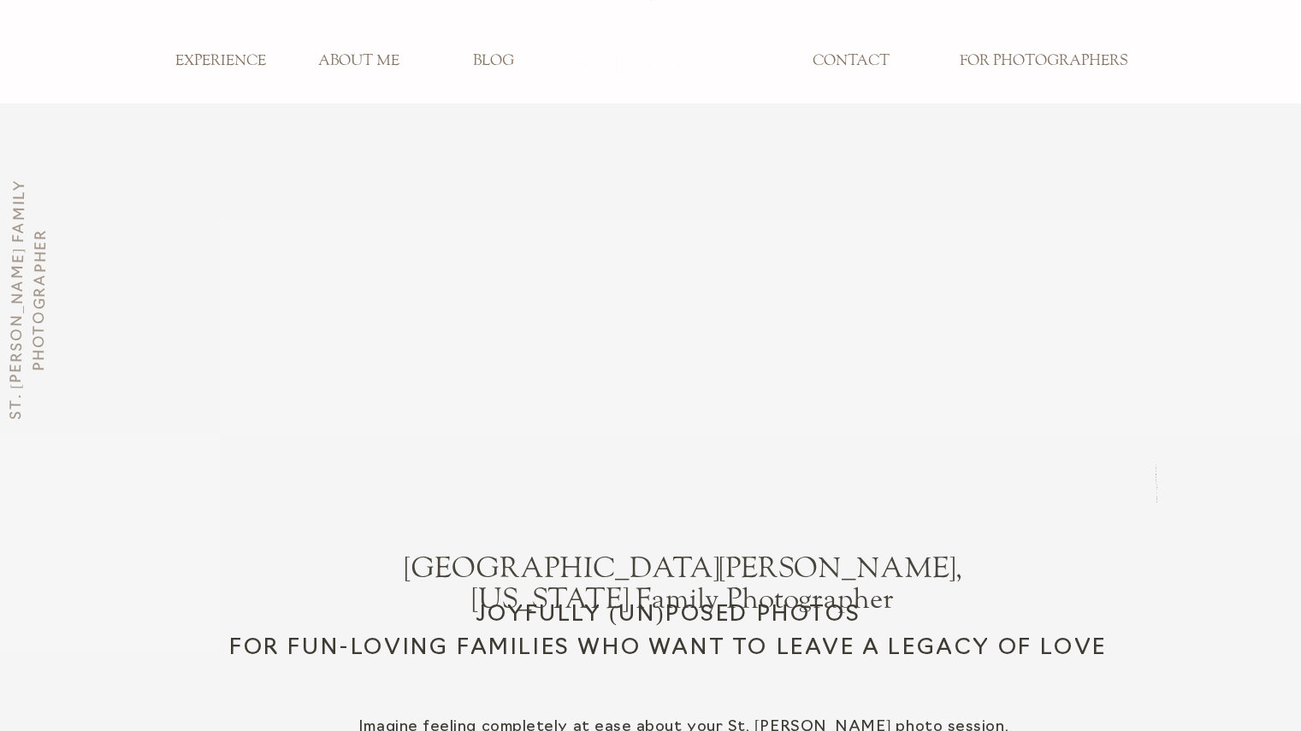  Describe the element at coordinates (359, 62) in the screenshot. I see `a: ABOUT ME` at that location.